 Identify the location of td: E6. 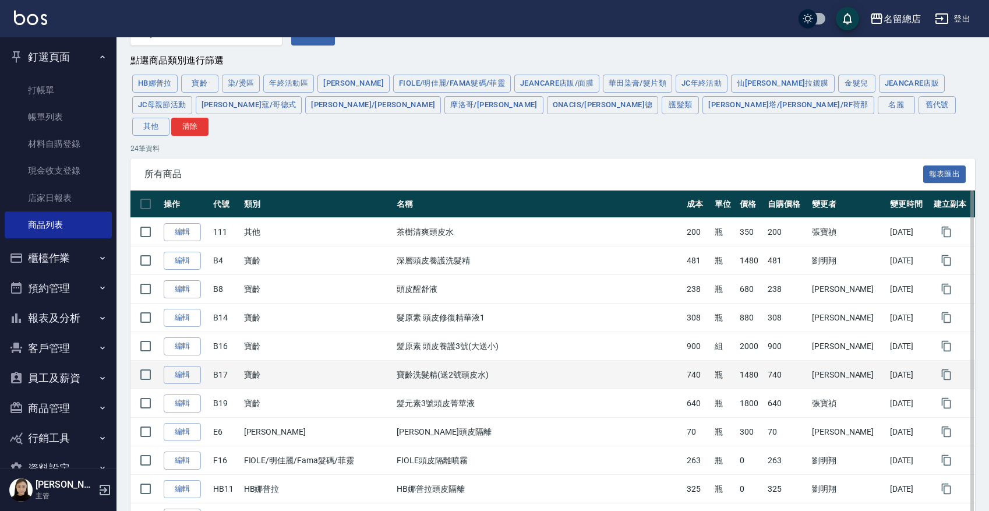
(225, 431).